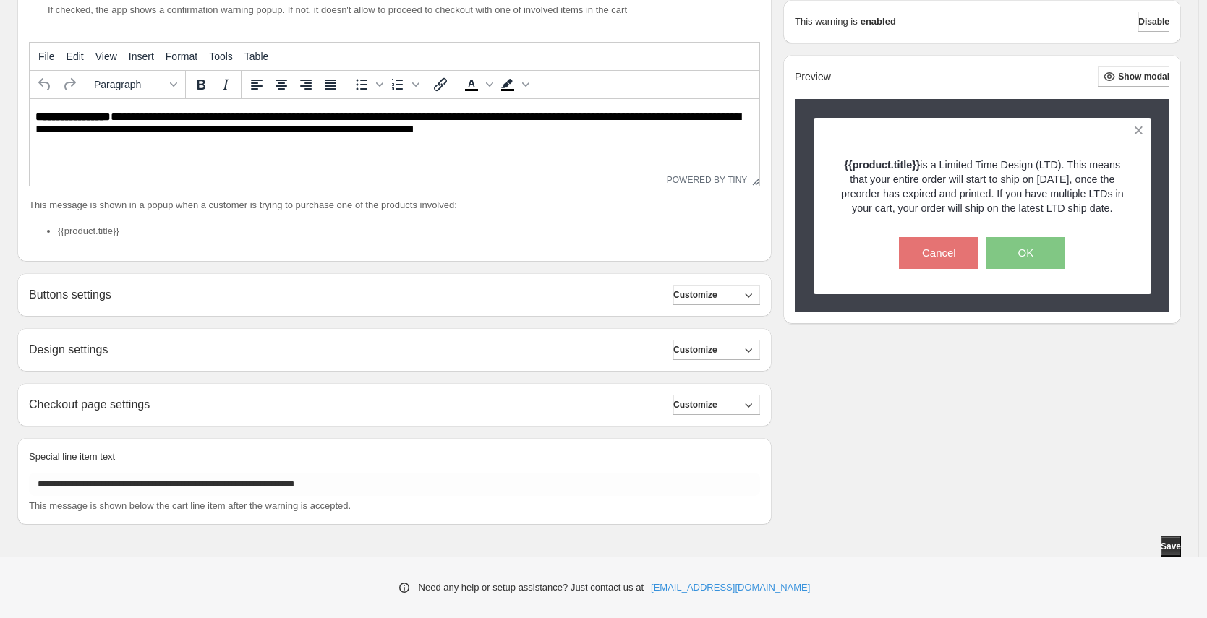  I want to click on div: Numbered list, so click(403, 85).